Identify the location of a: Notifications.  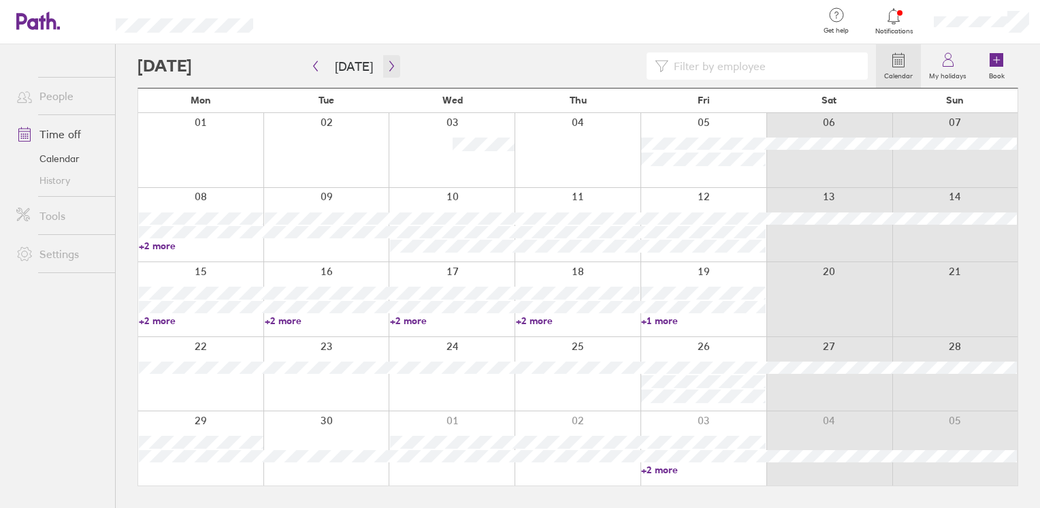
(893, 21).